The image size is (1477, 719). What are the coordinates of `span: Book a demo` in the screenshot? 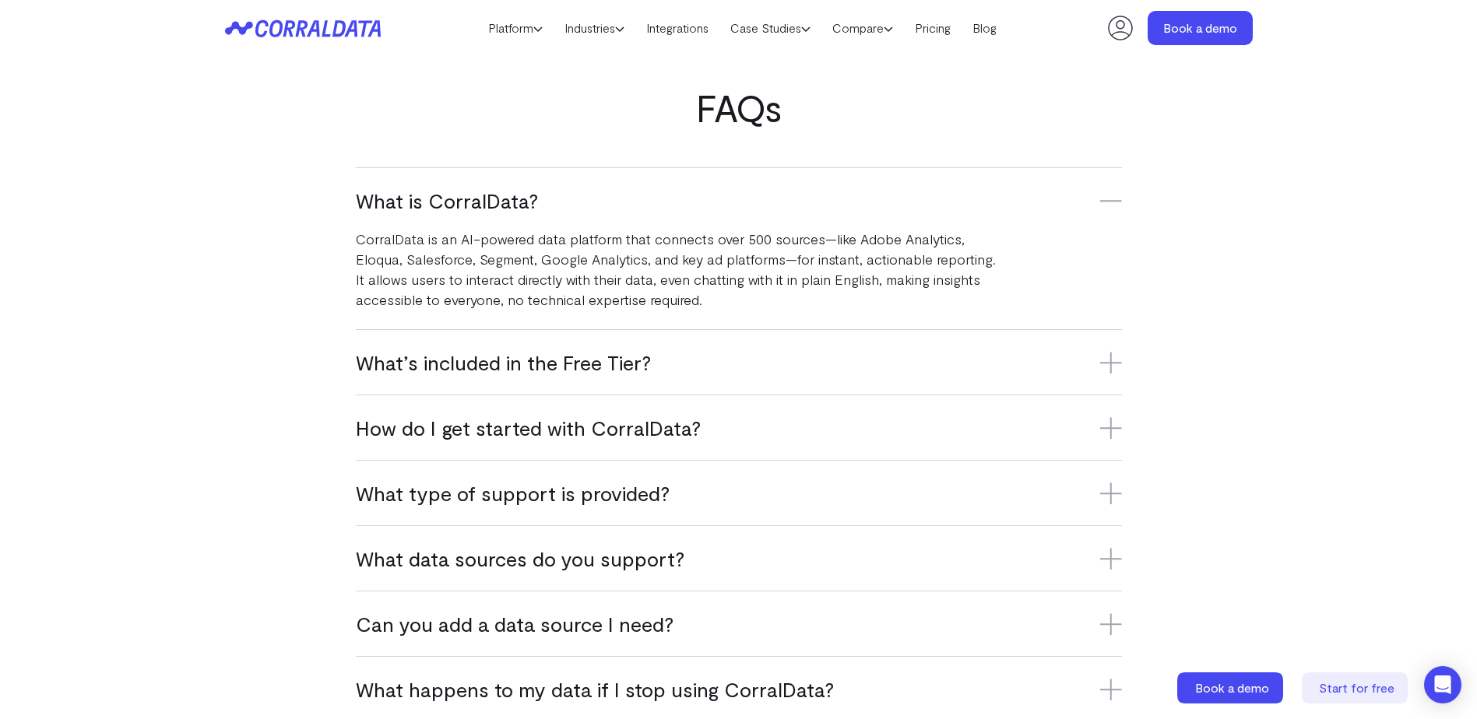 It's located at (1232, 688).